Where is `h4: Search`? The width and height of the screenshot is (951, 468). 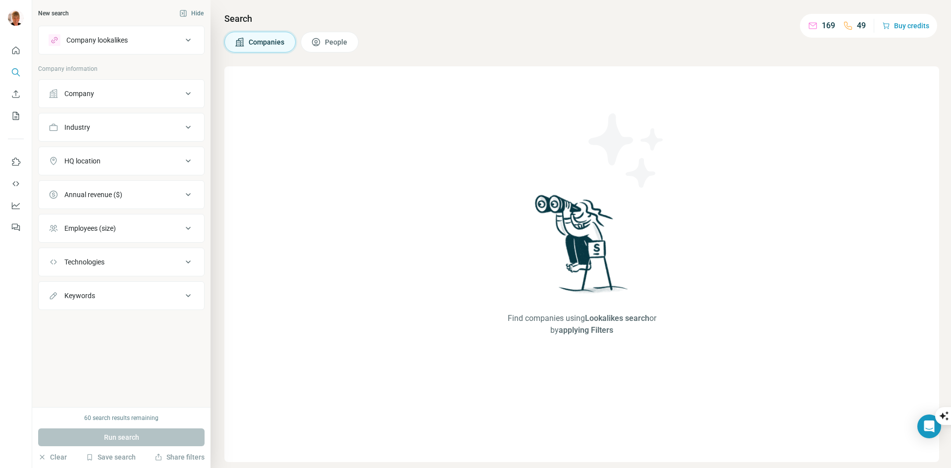 h4: Search is located at coordinates (581, 19).